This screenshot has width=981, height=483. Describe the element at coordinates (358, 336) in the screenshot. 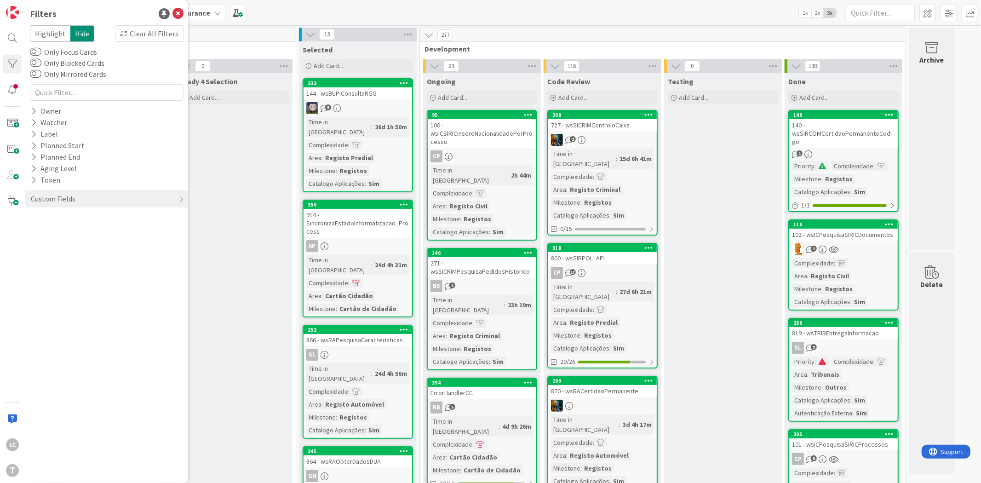

I see `div: 252866 - wsRAPesquisaCaracteristicas` at that location.